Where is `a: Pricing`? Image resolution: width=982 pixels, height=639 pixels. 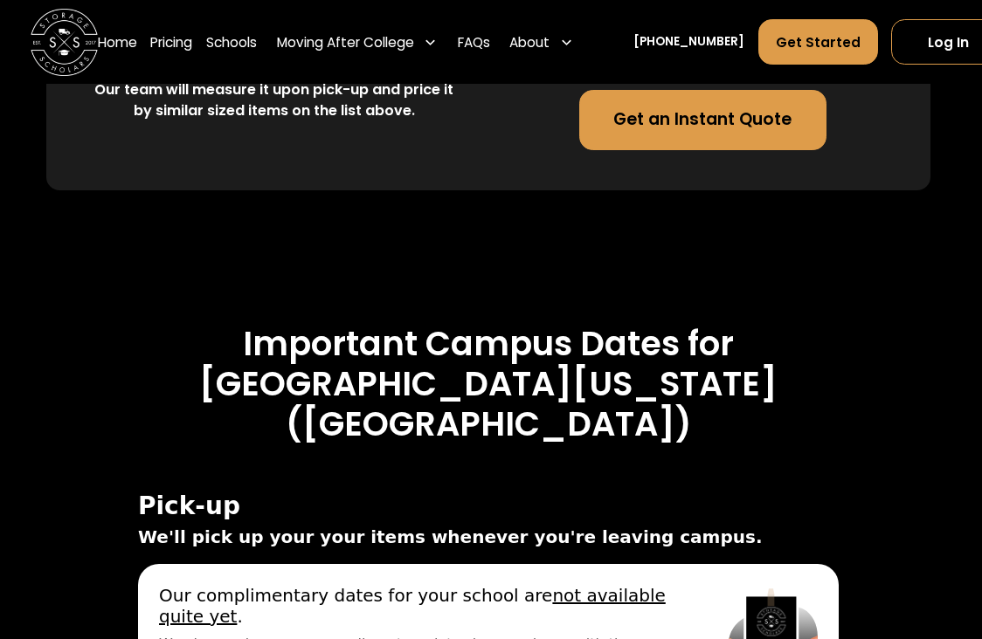
a: Pricing is located at coordinates (171, 42).